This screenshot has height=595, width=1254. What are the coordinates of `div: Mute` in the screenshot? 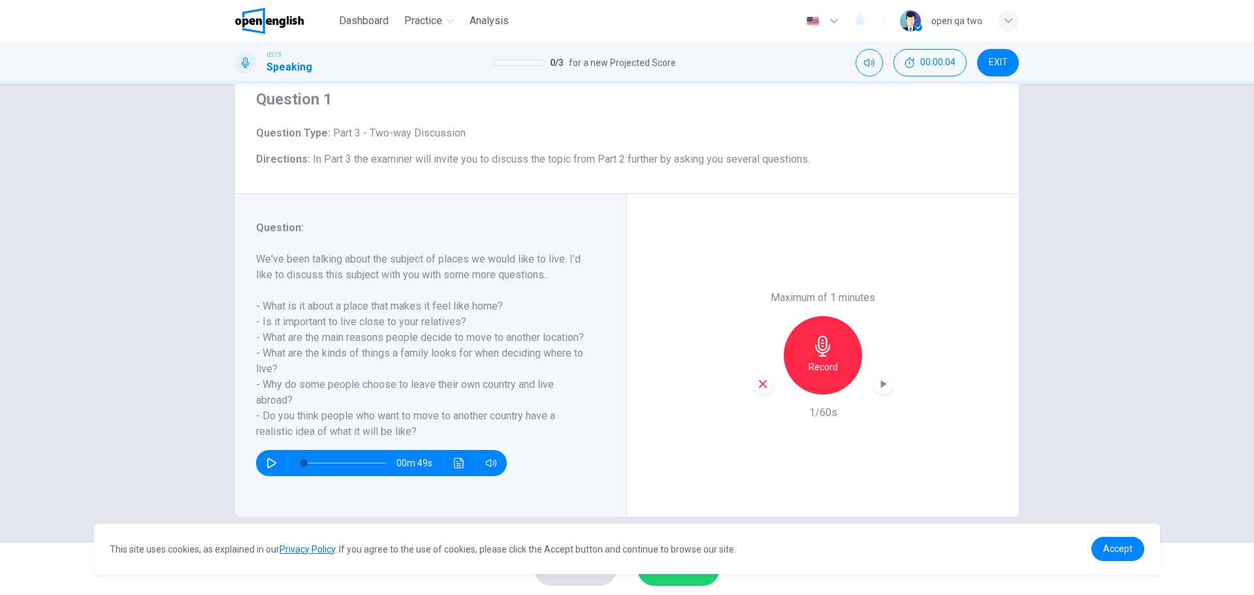 It's located at (869, 63).